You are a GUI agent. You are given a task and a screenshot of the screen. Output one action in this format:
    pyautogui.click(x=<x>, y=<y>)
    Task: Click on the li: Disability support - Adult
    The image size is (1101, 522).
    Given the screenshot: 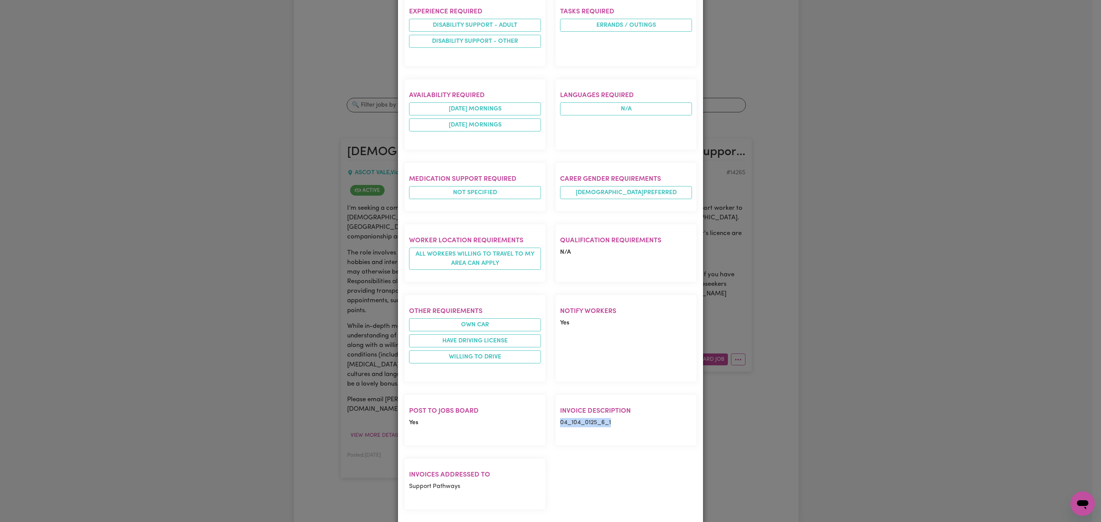 What is the action you would take?
    pyautogui.click(x=475, y=25)
    